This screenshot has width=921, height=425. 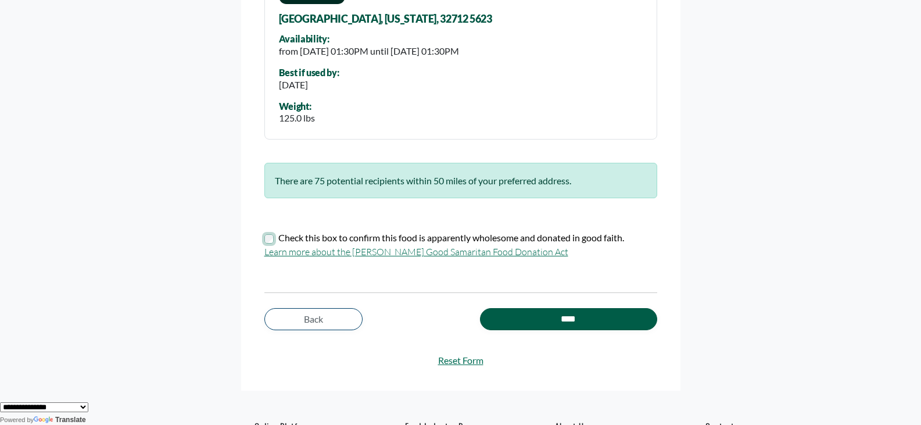 I want to click on div: Weight:, so click(x=297, y=106).